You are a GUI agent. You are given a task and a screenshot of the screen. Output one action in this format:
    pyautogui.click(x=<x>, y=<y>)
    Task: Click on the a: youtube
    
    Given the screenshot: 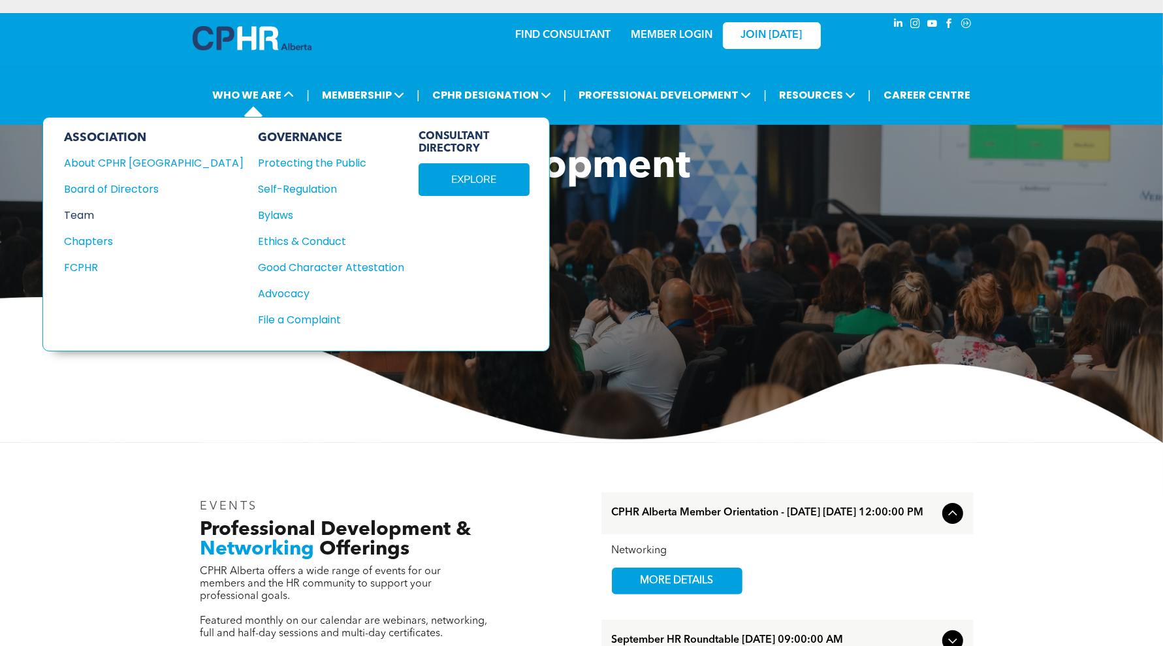 What is the action you would take?
    pyautogui.click(x=932, y=25)
    